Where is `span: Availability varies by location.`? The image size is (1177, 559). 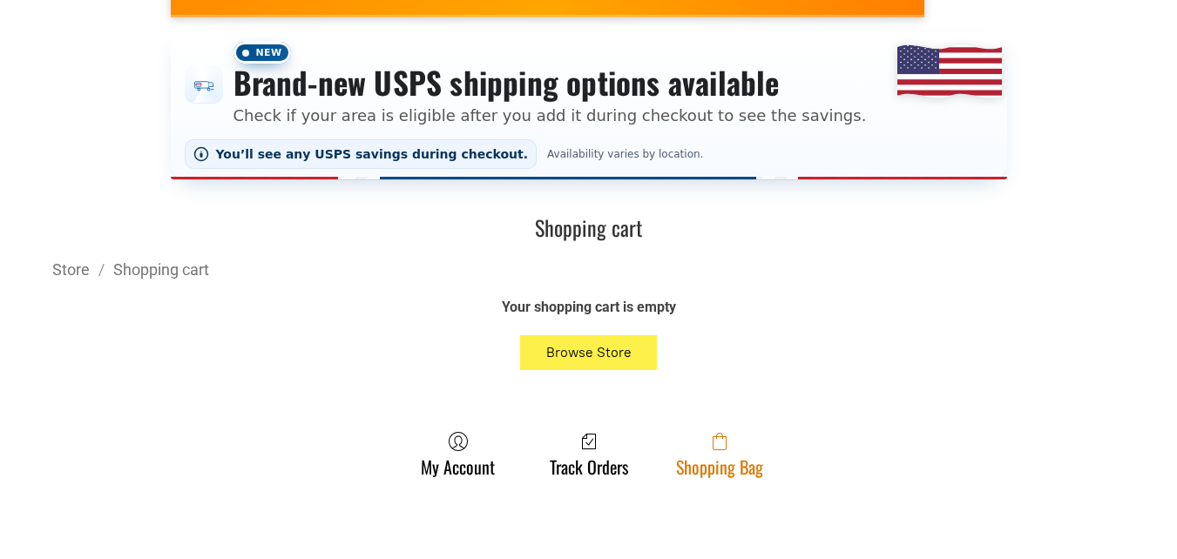
span: Availability varies by location. is located at coordinates (625, 154).